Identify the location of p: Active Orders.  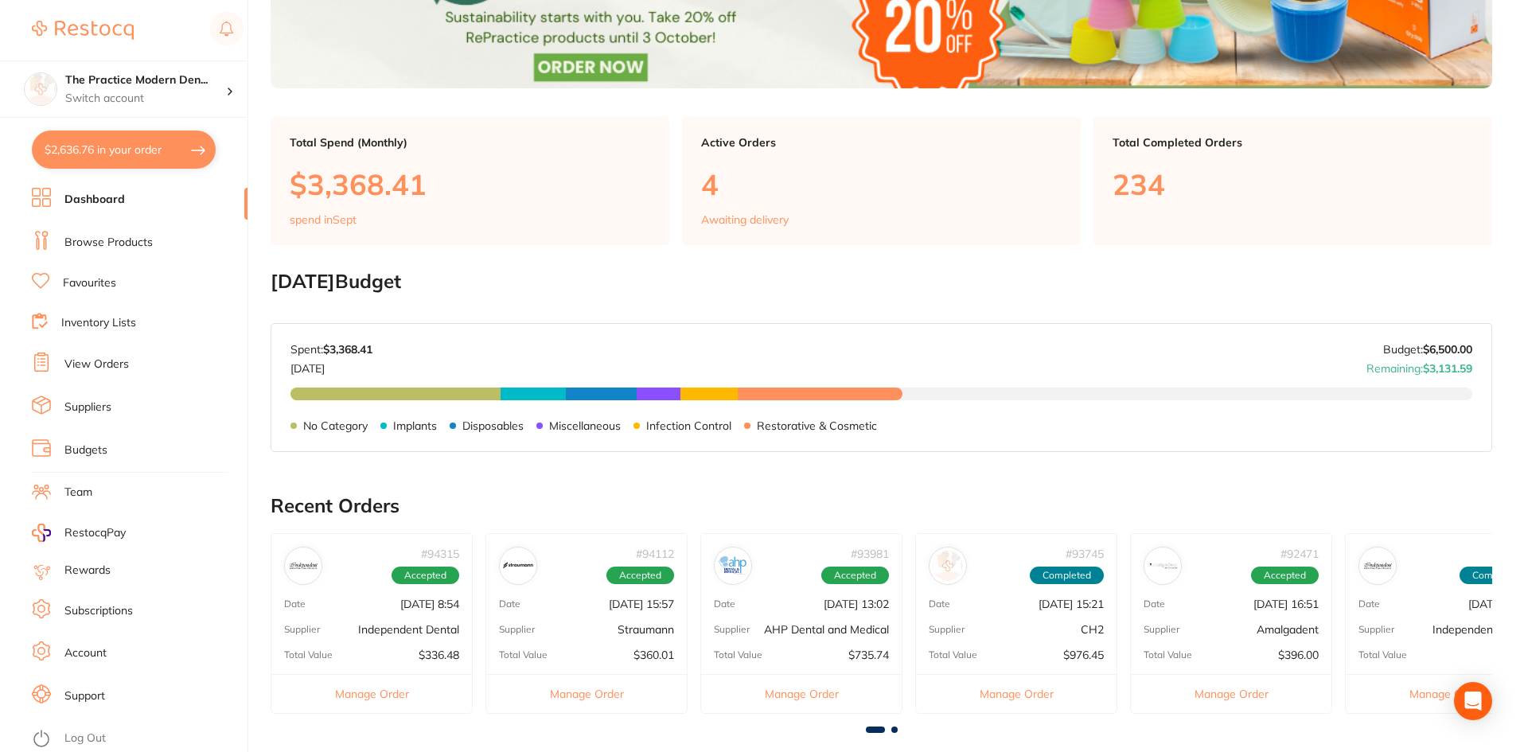
(881, 142).